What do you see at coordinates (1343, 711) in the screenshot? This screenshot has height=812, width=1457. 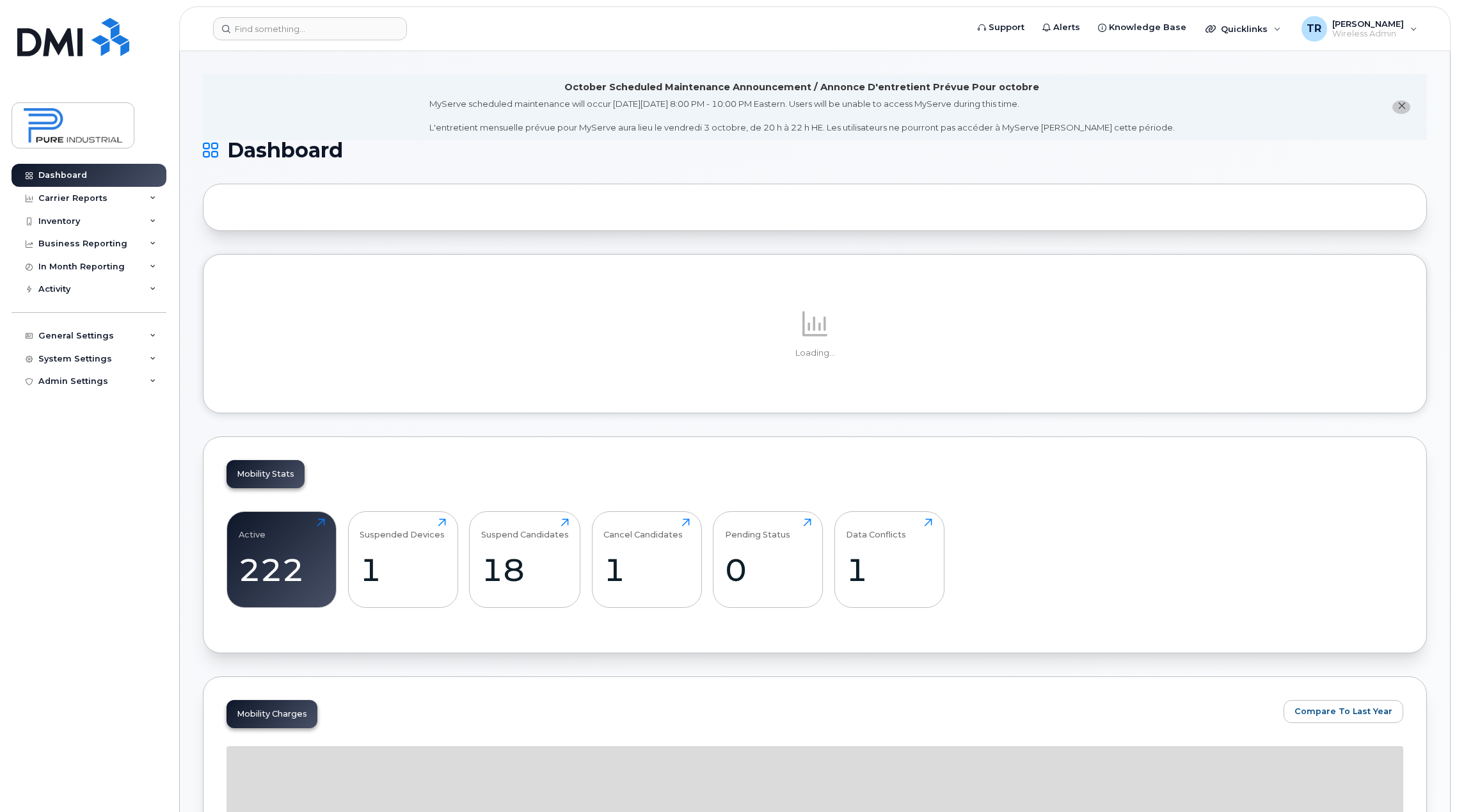 I see `span: Compare To Last Year` at bounding box center [1343, 711].